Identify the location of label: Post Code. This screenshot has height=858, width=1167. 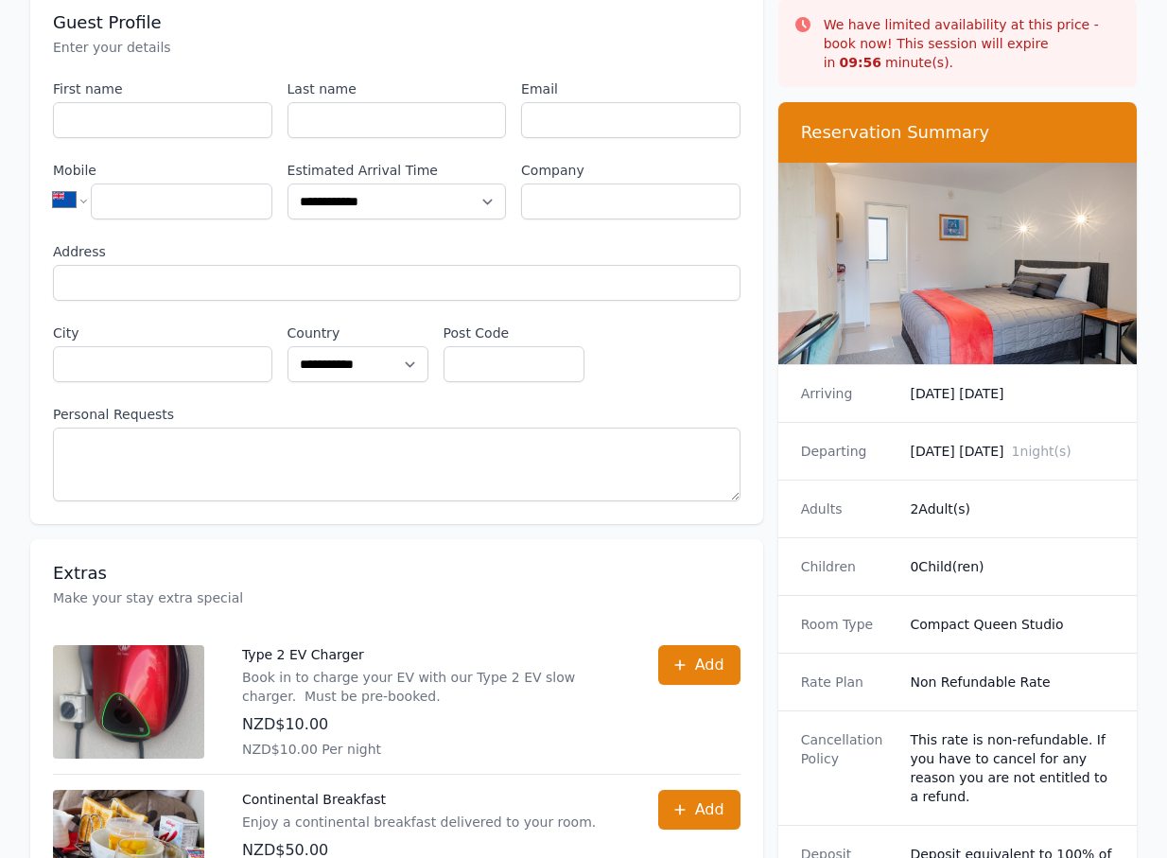
(514, 333).